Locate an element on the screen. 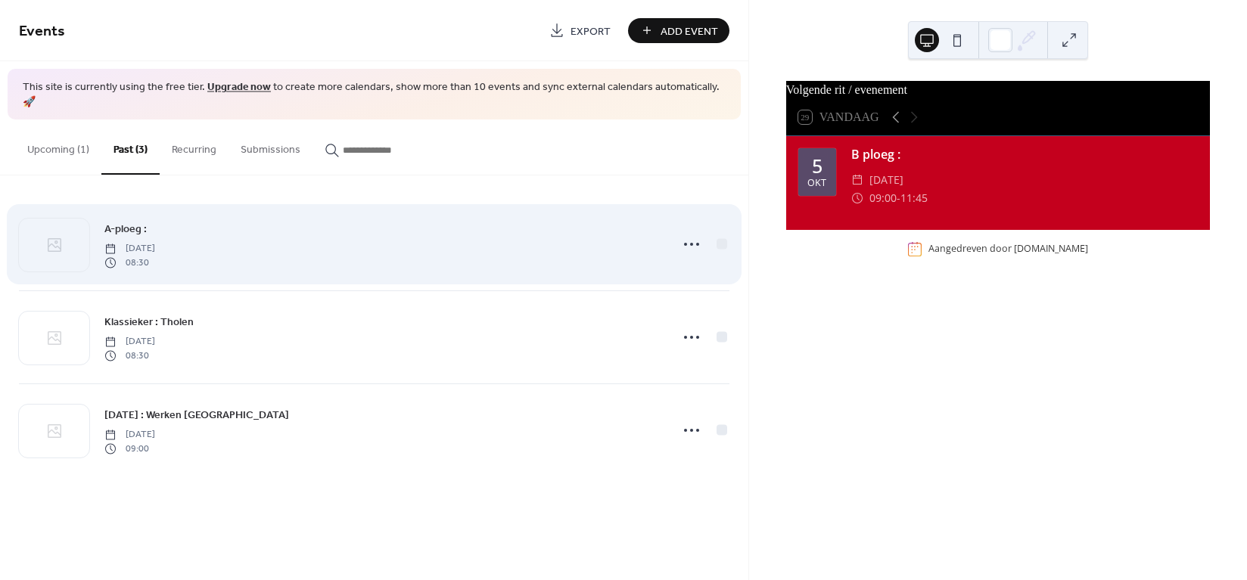  span: A-ploeg : is located at coordinates (126, 229).